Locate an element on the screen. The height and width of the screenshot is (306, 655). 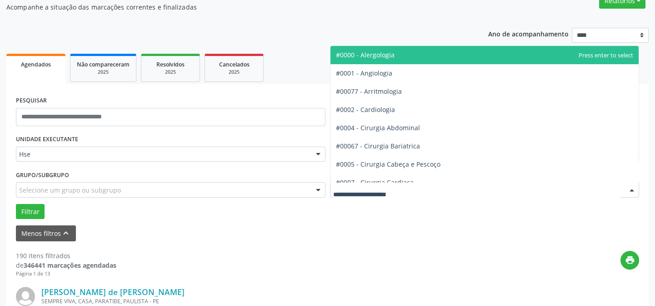
span: Selecione um grupo ou subgrupo is located at coordinates (70, 190).